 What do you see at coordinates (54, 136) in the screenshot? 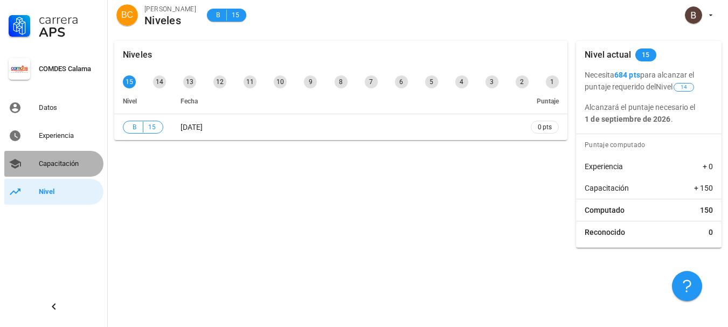
I see `a: Experiencia` at bounding box center [54, 136].